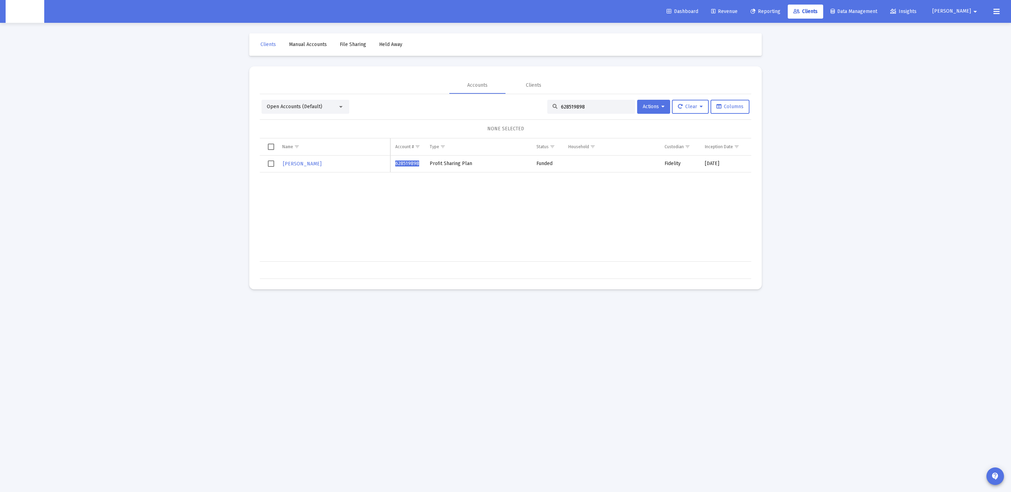 The width and height of the screenshot is (1011, 492). Describe the element at coordinates (730, 106) in the screenshot. I see `span: Columns` at that location.